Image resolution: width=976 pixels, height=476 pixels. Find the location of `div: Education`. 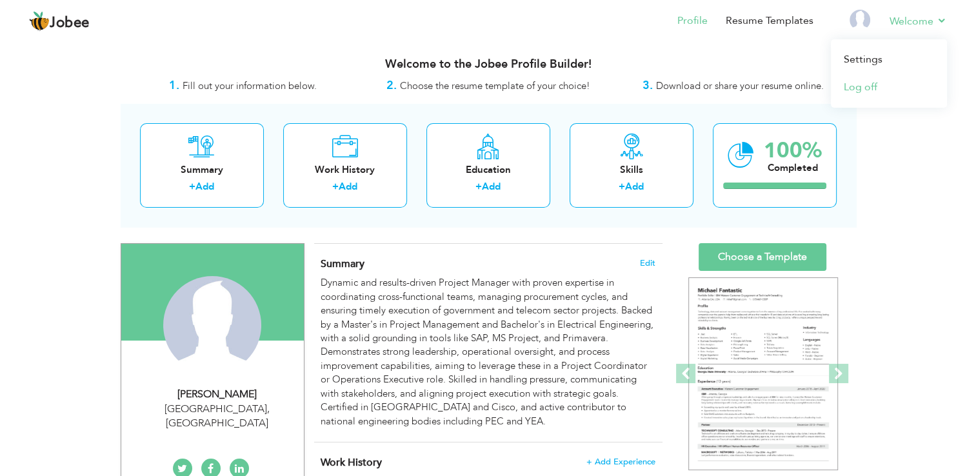

div: Education is located at coordinates (489, 170).